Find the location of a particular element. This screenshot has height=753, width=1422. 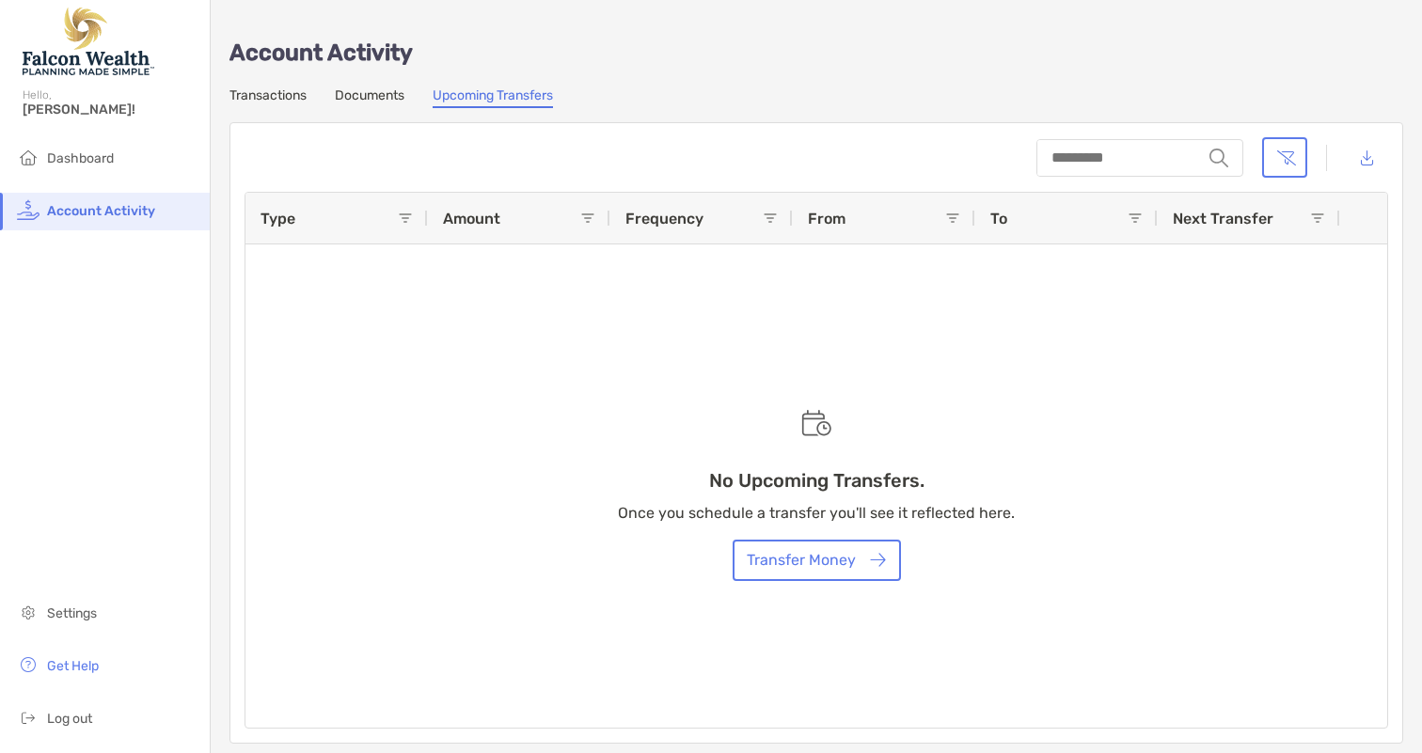

img: household icon is located at coordinates (28, 157).